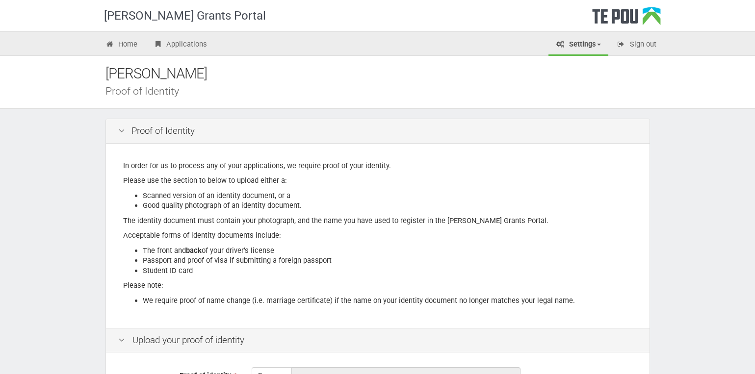 The image size is (755, 374). I want to click on a: Sign out, so click(636, 45).